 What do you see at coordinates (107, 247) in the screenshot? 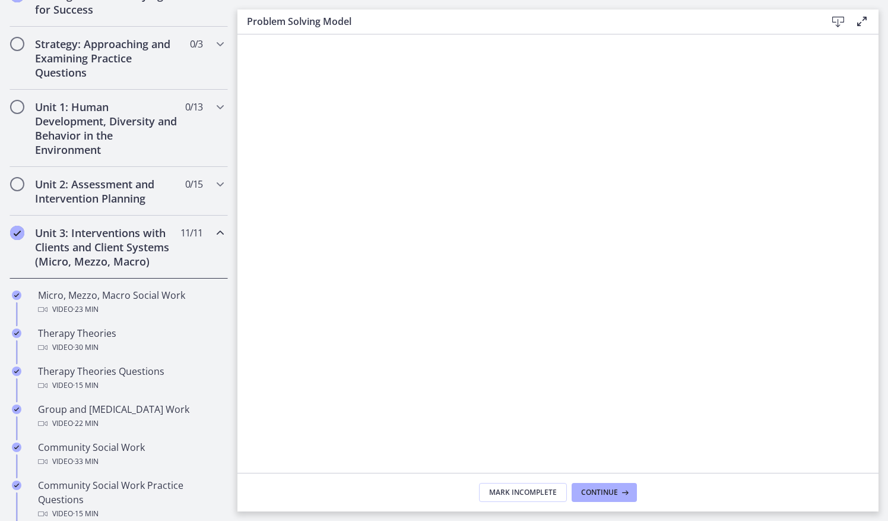
I see `h2: Unit 3: Interventions with Clients and Client Systems (Micro, Mezzo, Macro)` at bounding box center [107, 247].